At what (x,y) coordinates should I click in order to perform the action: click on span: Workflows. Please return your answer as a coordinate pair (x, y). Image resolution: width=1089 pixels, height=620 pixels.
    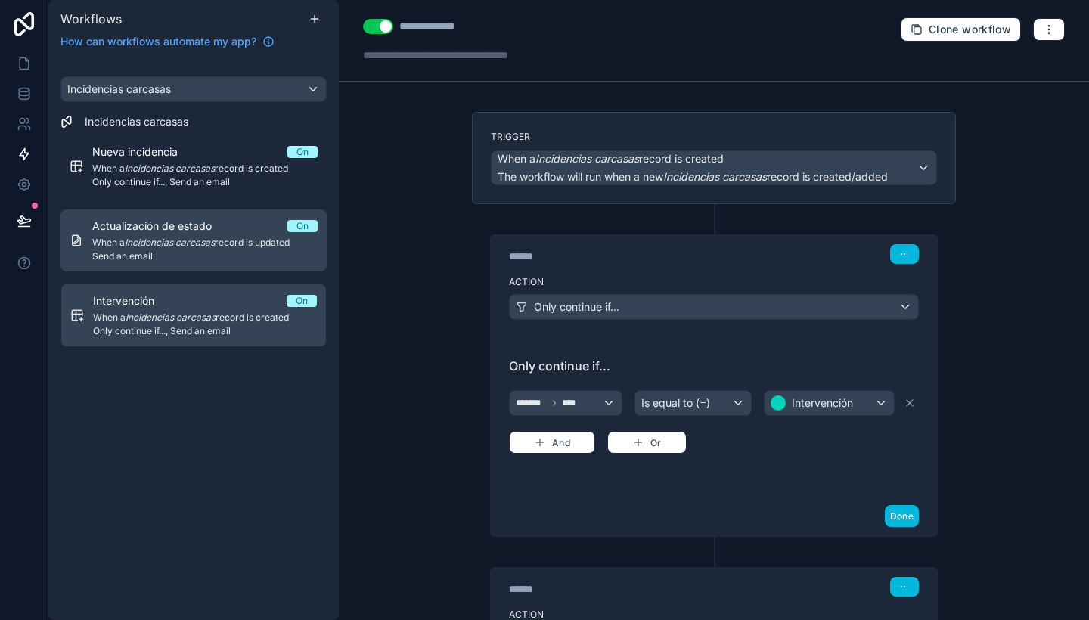
    Looking at the image, I should click on (91, 19).